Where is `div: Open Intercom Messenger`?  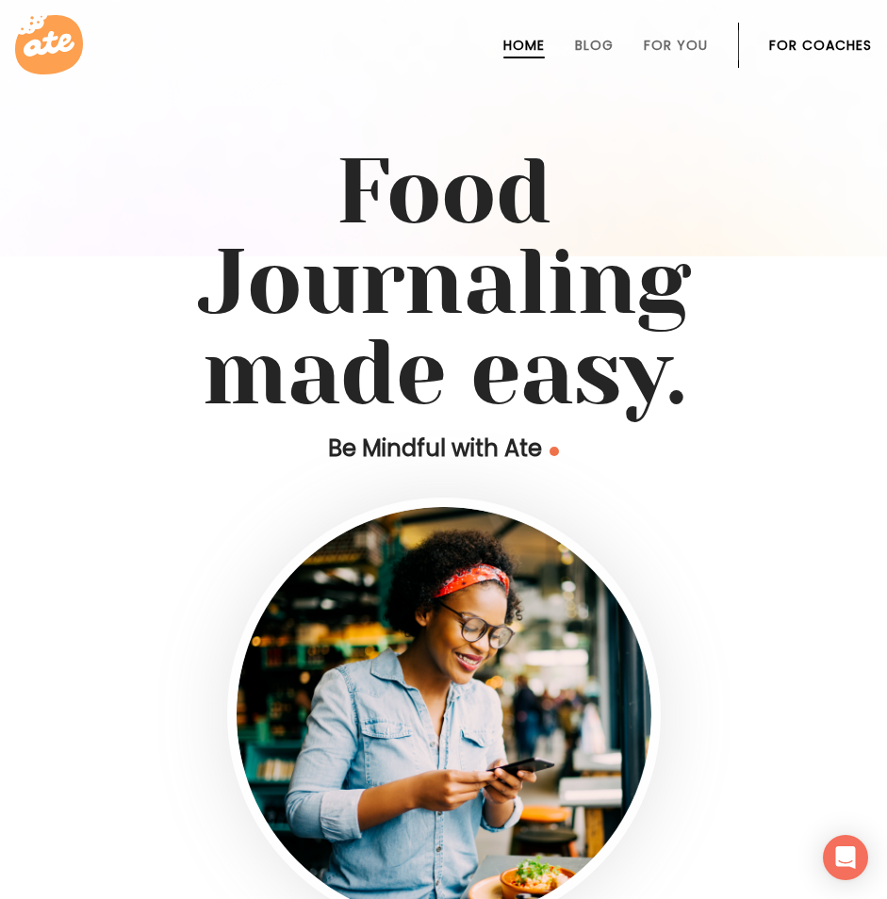 div: Open Intercom Messenger is located at coordinates (846, 858).